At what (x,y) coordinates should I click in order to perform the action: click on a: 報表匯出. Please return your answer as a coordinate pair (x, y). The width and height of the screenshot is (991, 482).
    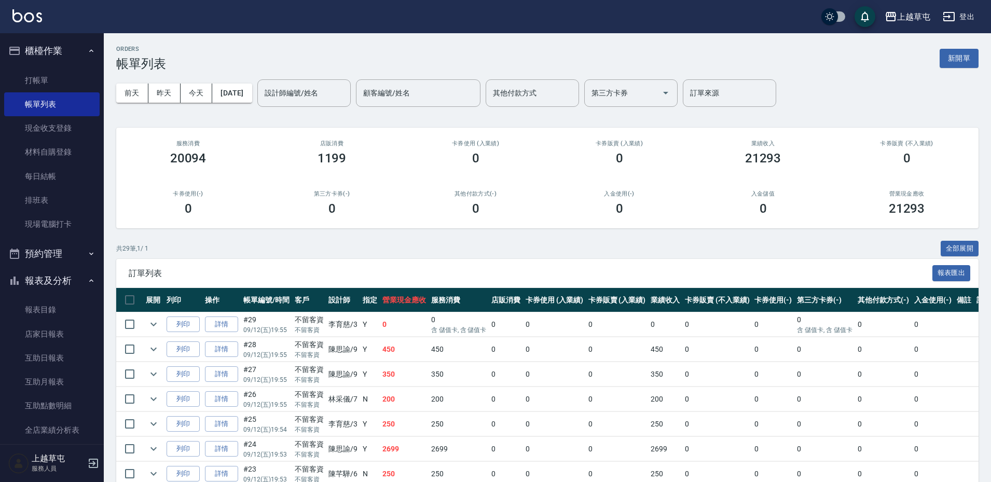
    Looking at the image, I should click on (952, 272).